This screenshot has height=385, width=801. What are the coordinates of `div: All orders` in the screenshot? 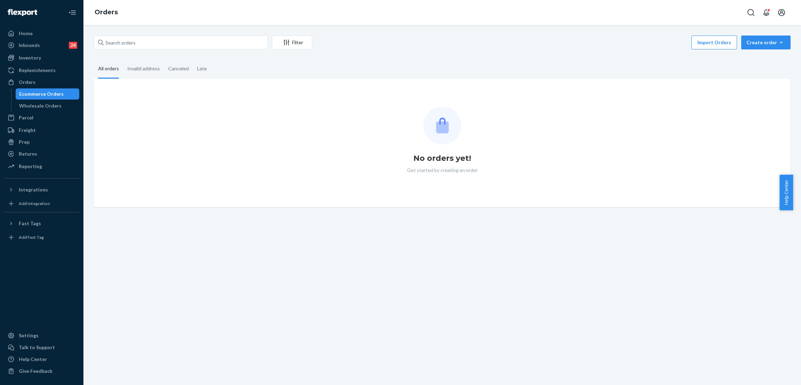 It's located at (108, 69).